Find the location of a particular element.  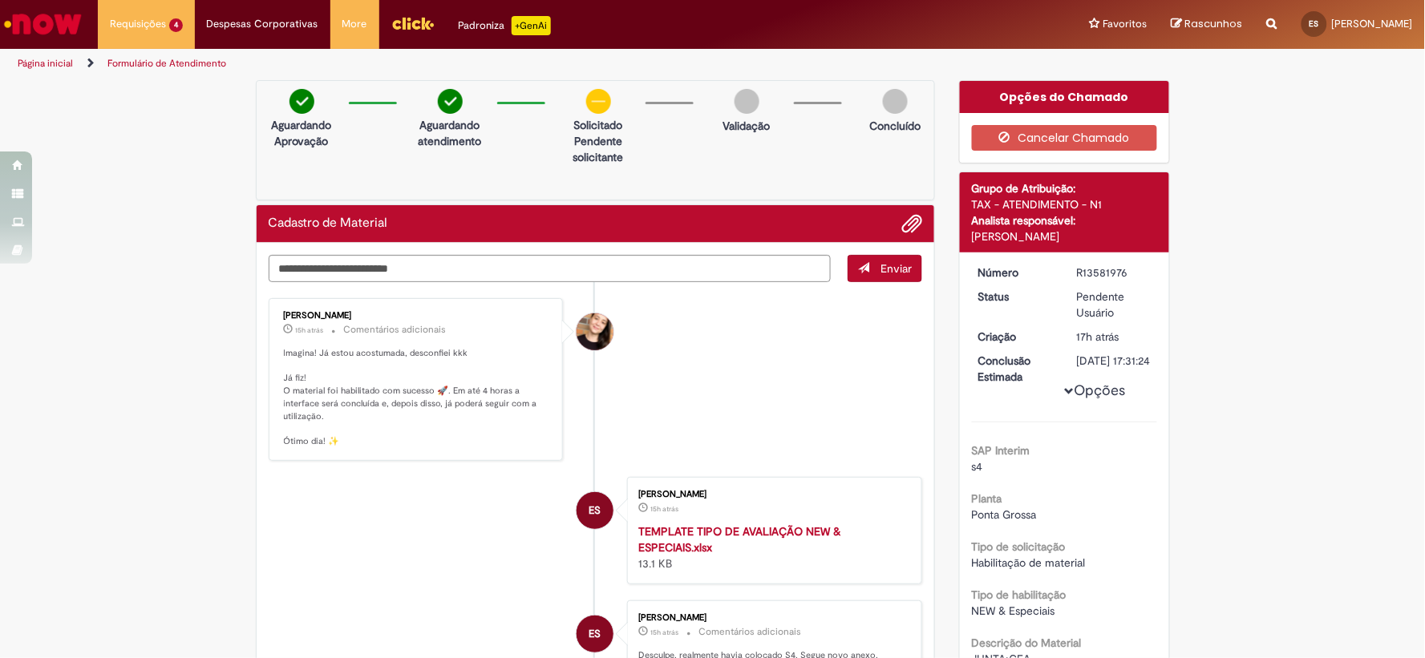

div: Sabrina De Vasconcelos is located at coordinates (595, 332).